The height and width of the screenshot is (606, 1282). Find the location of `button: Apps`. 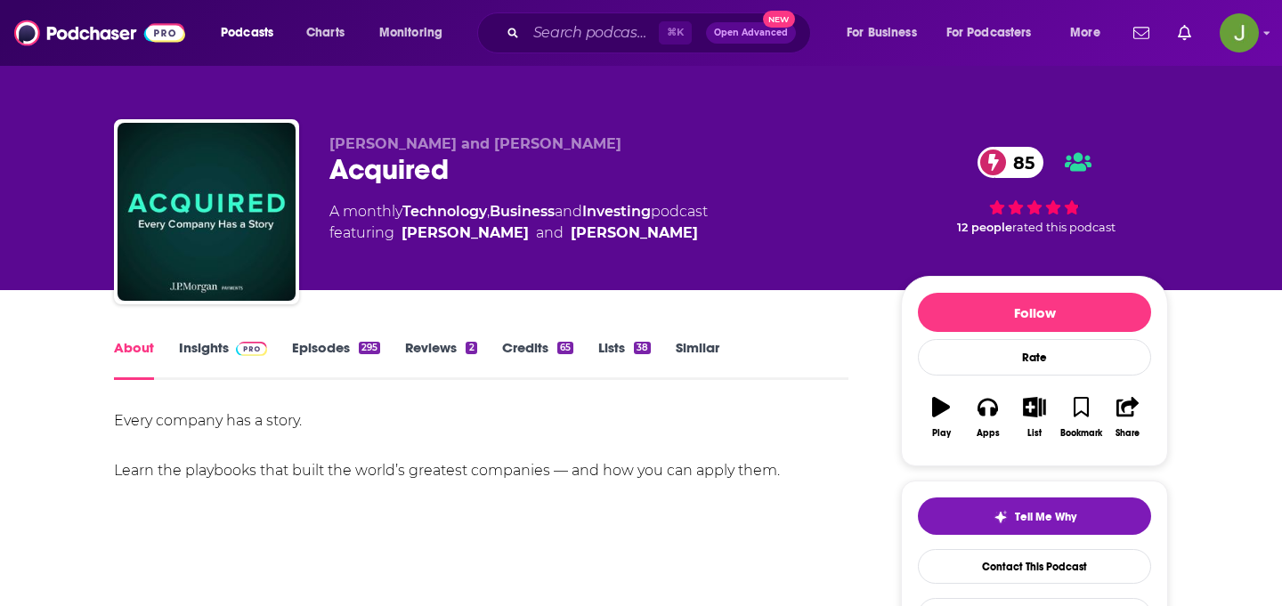

button: Apps is located at coordinates (987, 418).